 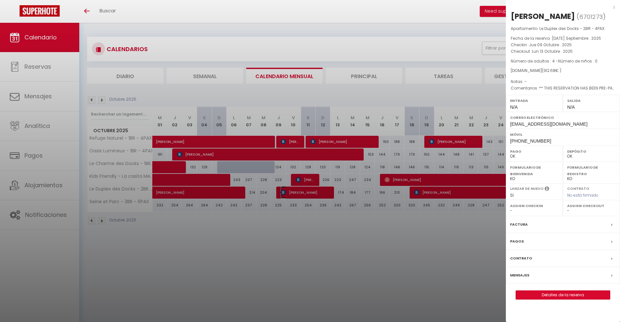 What do you see at coordinates (519, 225) in the screenshot?
I see `label: Factura` at bounding box center [519, 225].